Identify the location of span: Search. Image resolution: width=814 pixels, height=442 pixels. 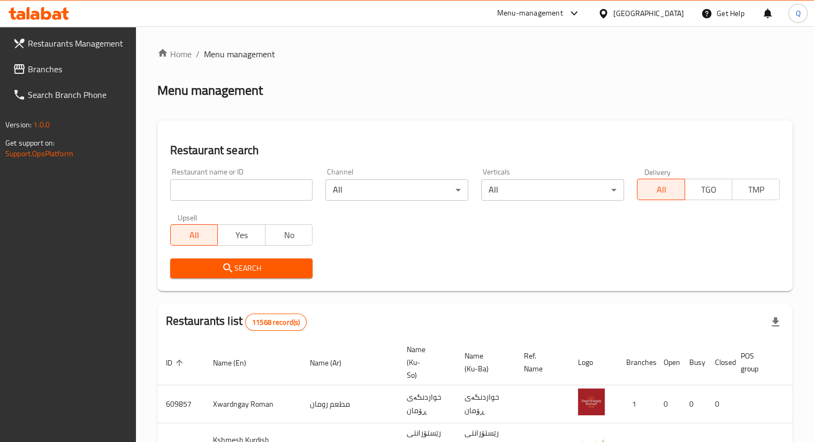
(241, 268).